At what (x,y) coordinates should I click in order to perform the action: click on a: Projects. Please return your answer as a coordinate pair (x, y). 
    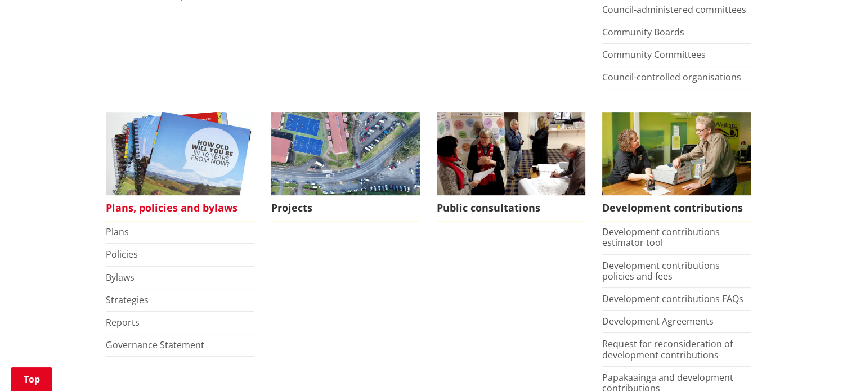
    Looking at the image, I should click on (346, 167).